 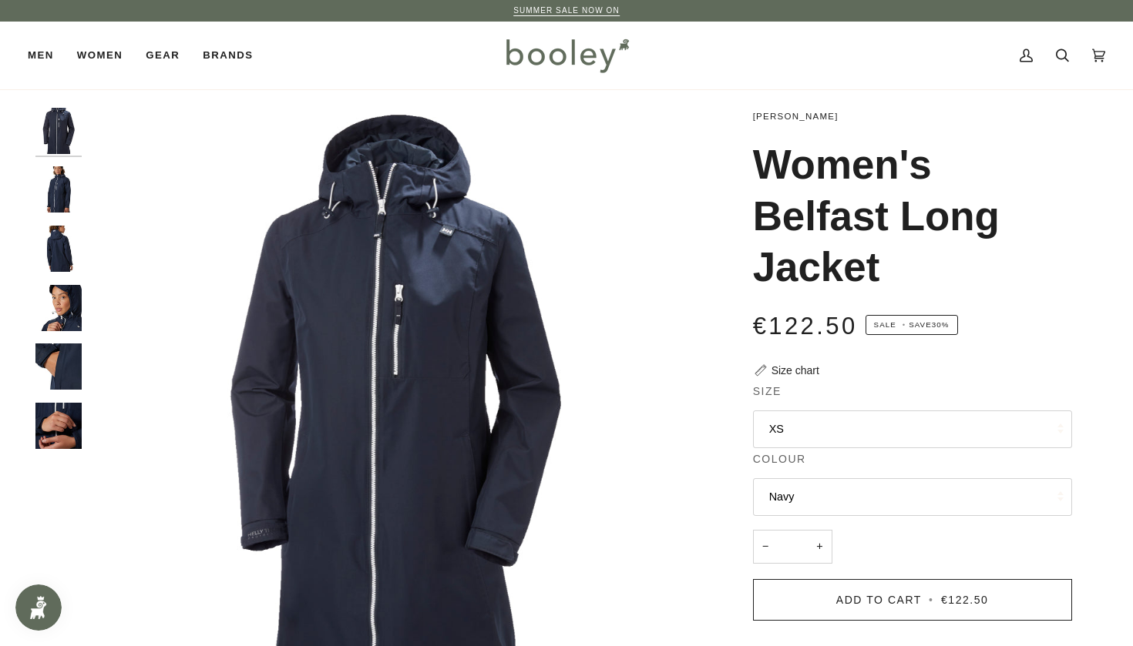 I want to click on div: Men, so click(x=46, y=55).